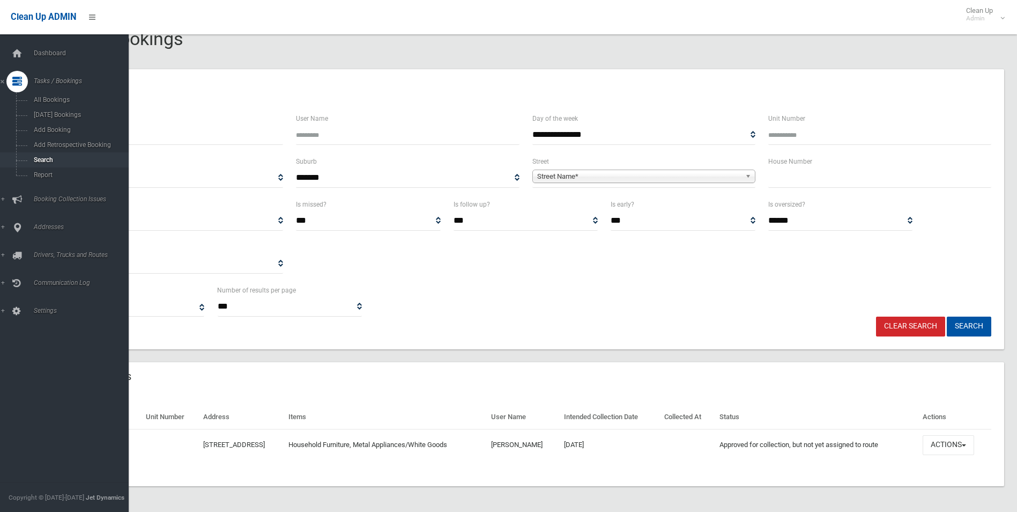 The image size is (1017, 512). Describe the element at coordinates (312, 119) in the screenshot. I see `label: User Name` at that location.